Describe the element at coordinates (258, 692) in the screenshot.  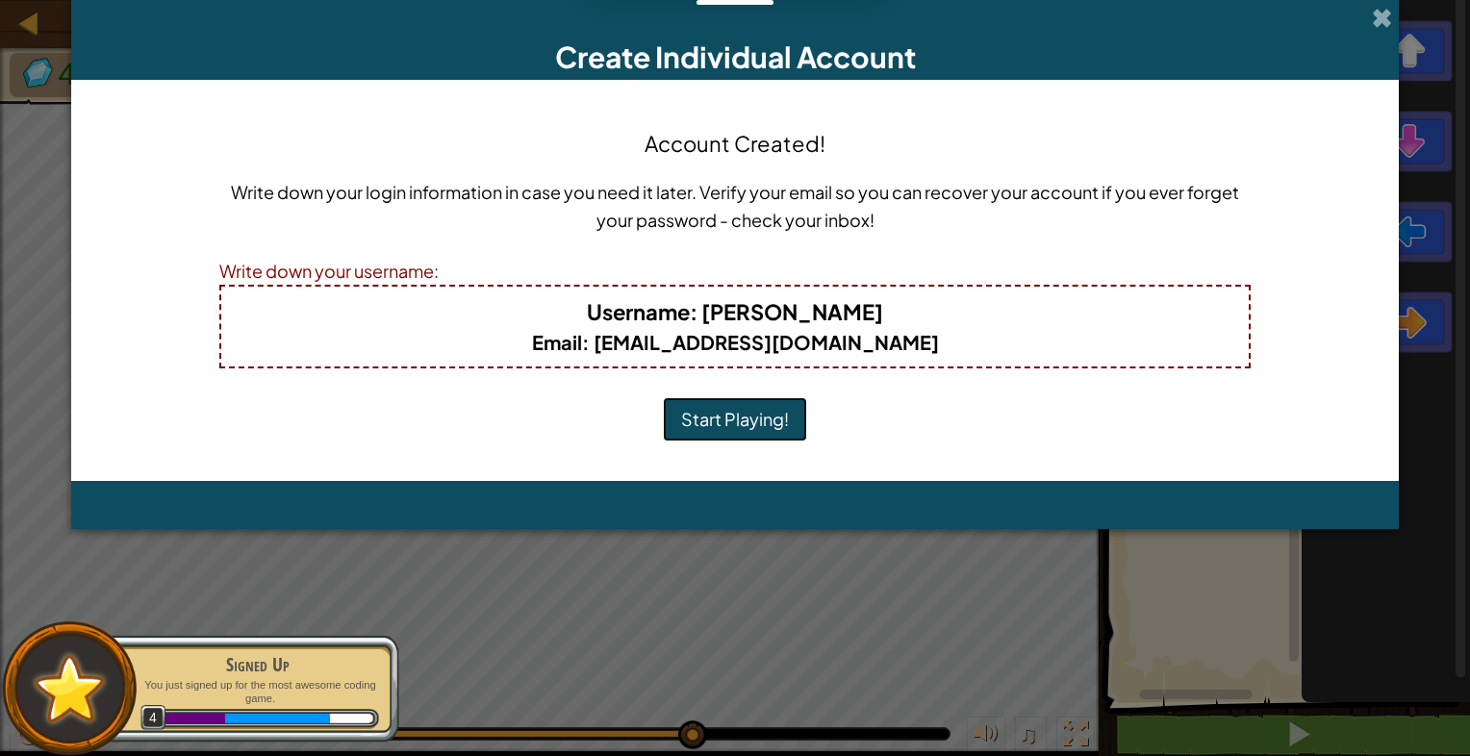
I see `p: You just signed up for the most awesome coding game.` at that location.